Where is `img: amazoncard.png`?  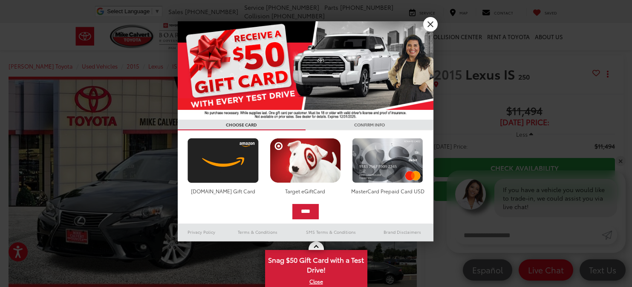 img: amazoncard.png is located at coordinates (223, 161).